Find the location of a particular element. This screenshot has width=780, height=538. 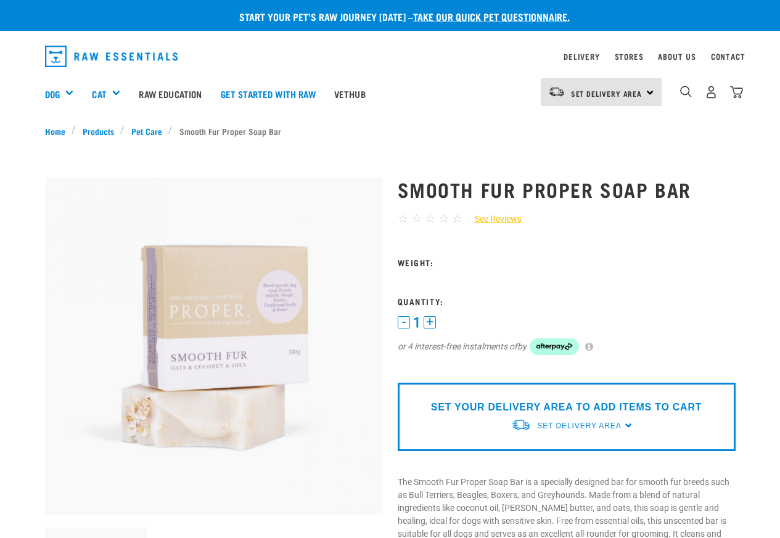

a: take our quick pet questionnaire. is located at coordinates (491, 16).